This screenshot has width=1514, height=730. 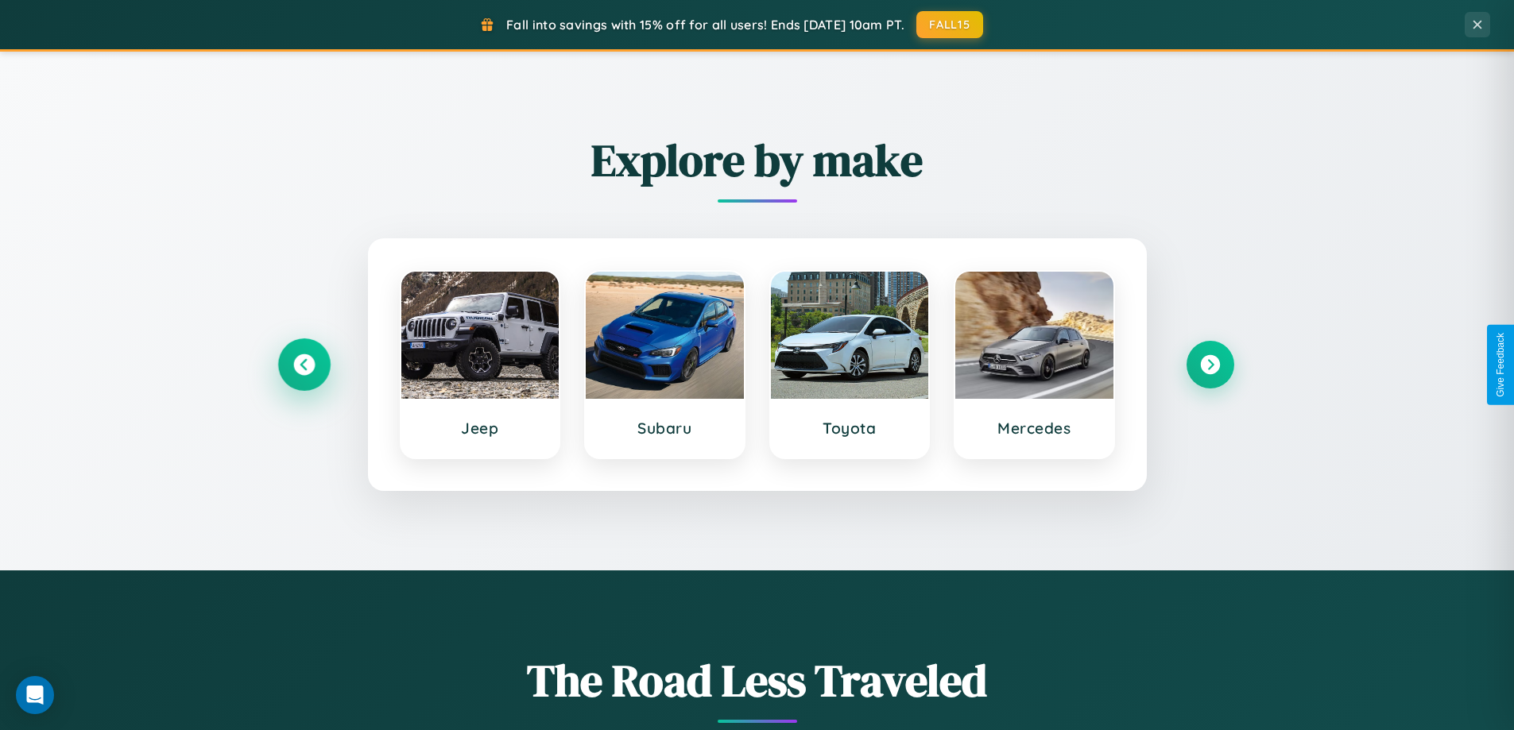 I want to click on h2: Explore by make, so click(x=757, y=160).